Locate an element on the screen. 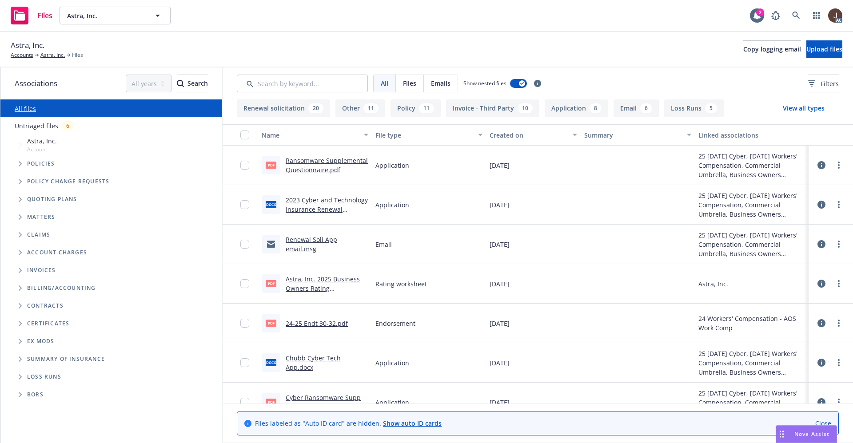 This screenshot has width=853, height=443. a: Cyber Ransomware Supp Questionnaire App.pdf is located at coordinates (323, 403).